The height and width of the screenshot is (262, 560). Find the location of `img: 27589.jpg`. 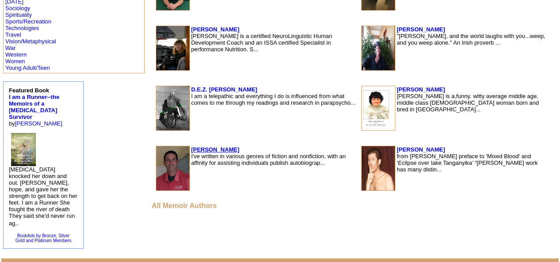

img: 27589.jpg is located at coordinates (173, 48).